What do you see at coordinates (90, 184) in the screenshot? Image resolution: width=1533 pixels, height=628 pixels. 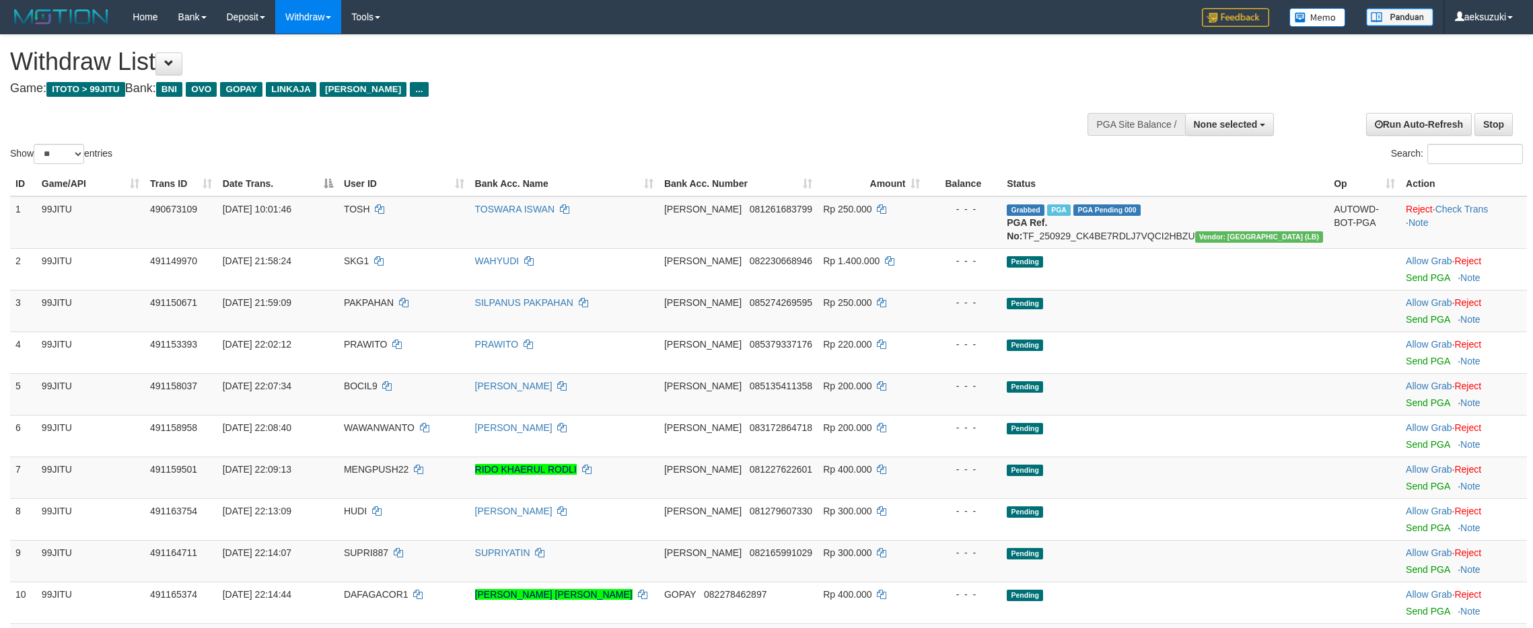 I see `th: Game/API: activate to sort column ascending` at bounding box center [90, 184].